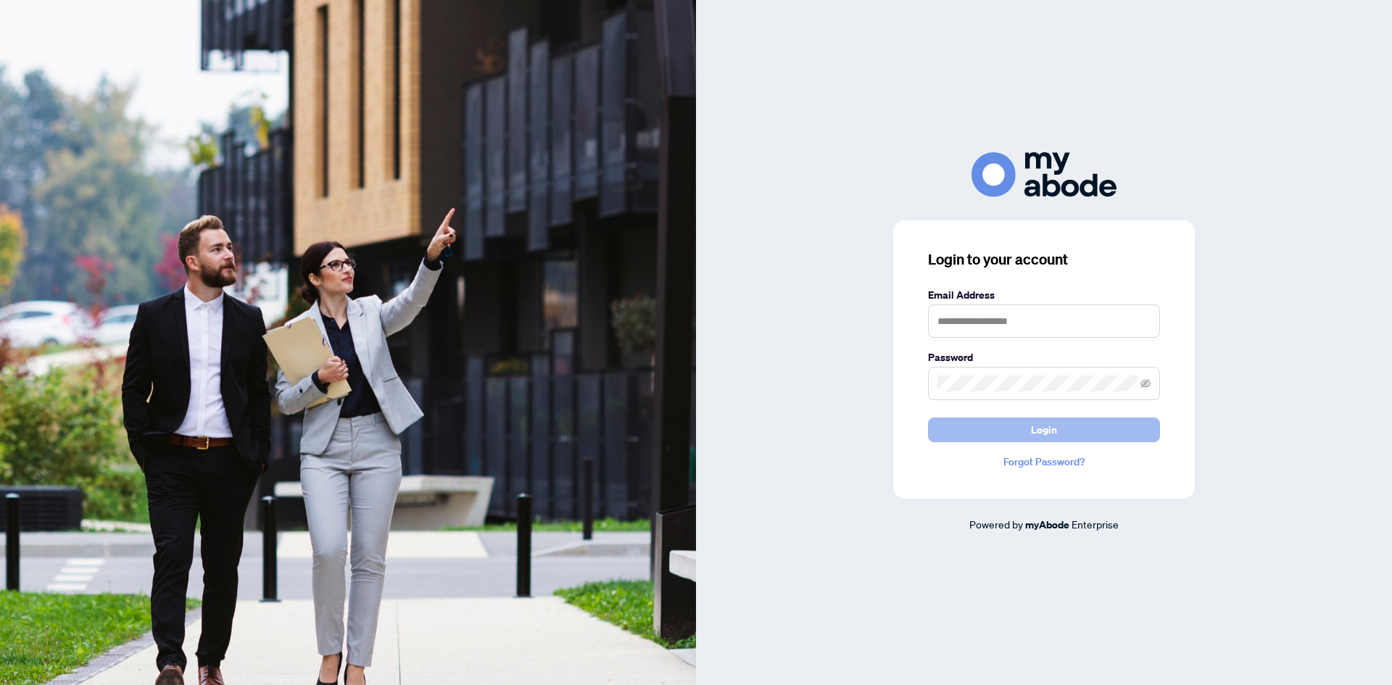  Describe the element at coordinates (1146, 384) in the screenshot. I see `span: eye-invisible` at that location.